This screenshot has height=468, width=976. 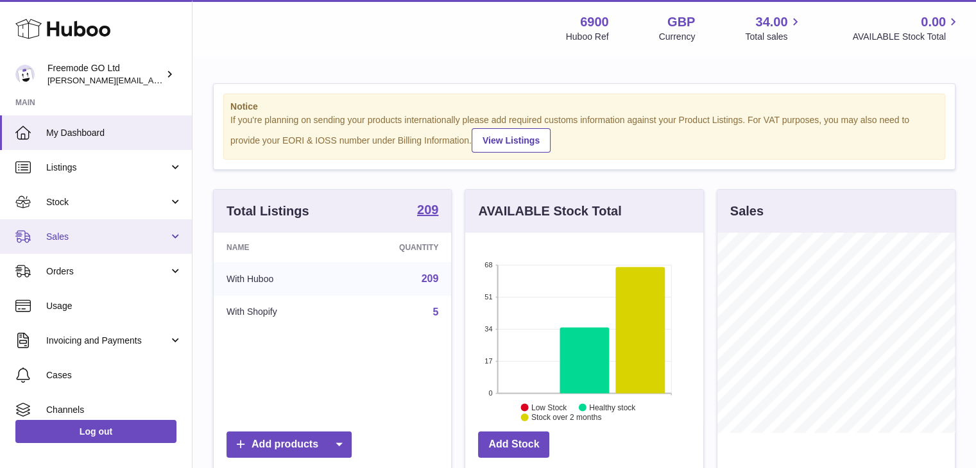 I want to click on strong: Notice, so click(x=584, y=106).